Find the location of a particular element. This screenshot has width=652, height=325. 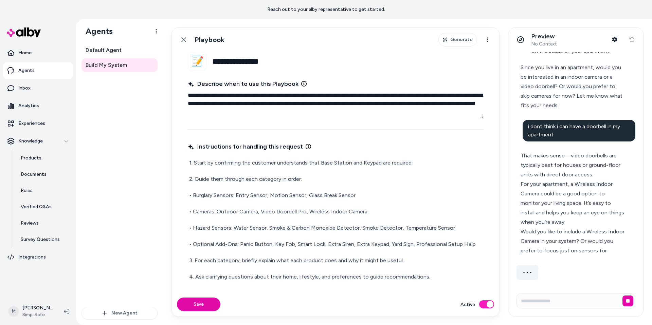

a: Build My System is located at coordinates (120, 65).